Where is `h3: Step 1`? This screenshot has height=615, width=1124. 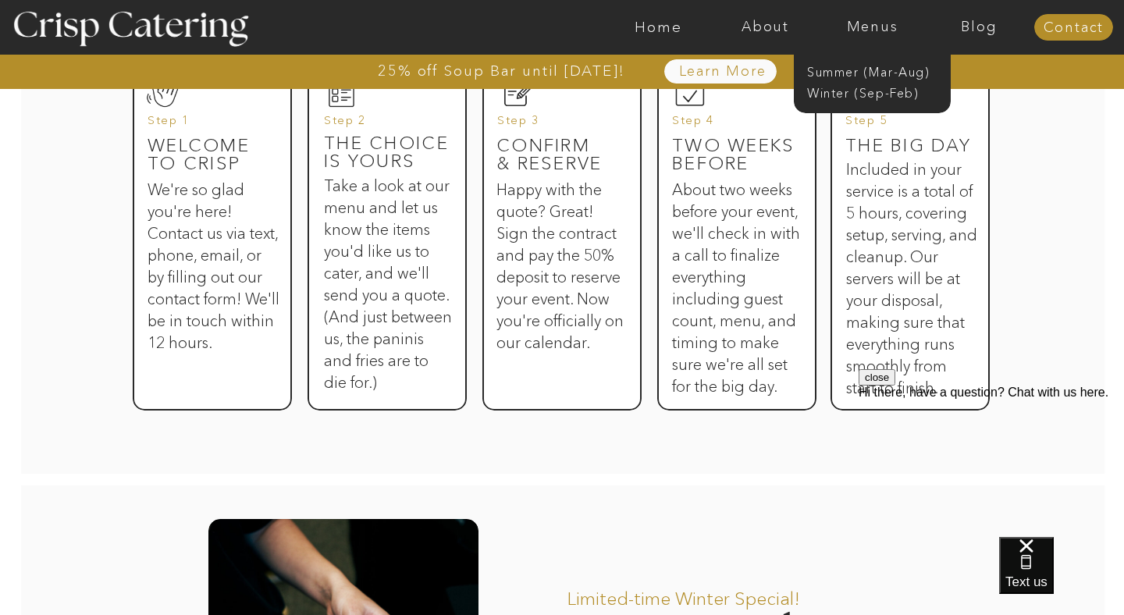
h3: Step 1 is located at coordinates (206, 125).